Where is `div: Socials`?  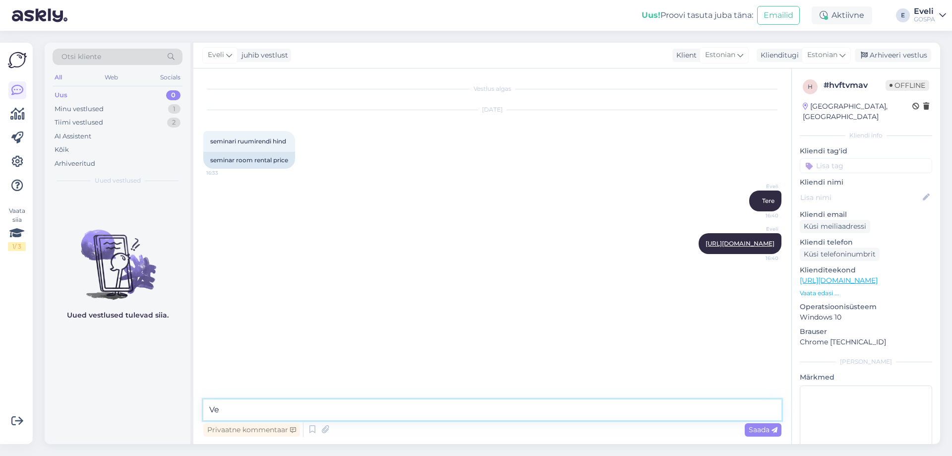
div: Socials is located at coordinates (170, 77).